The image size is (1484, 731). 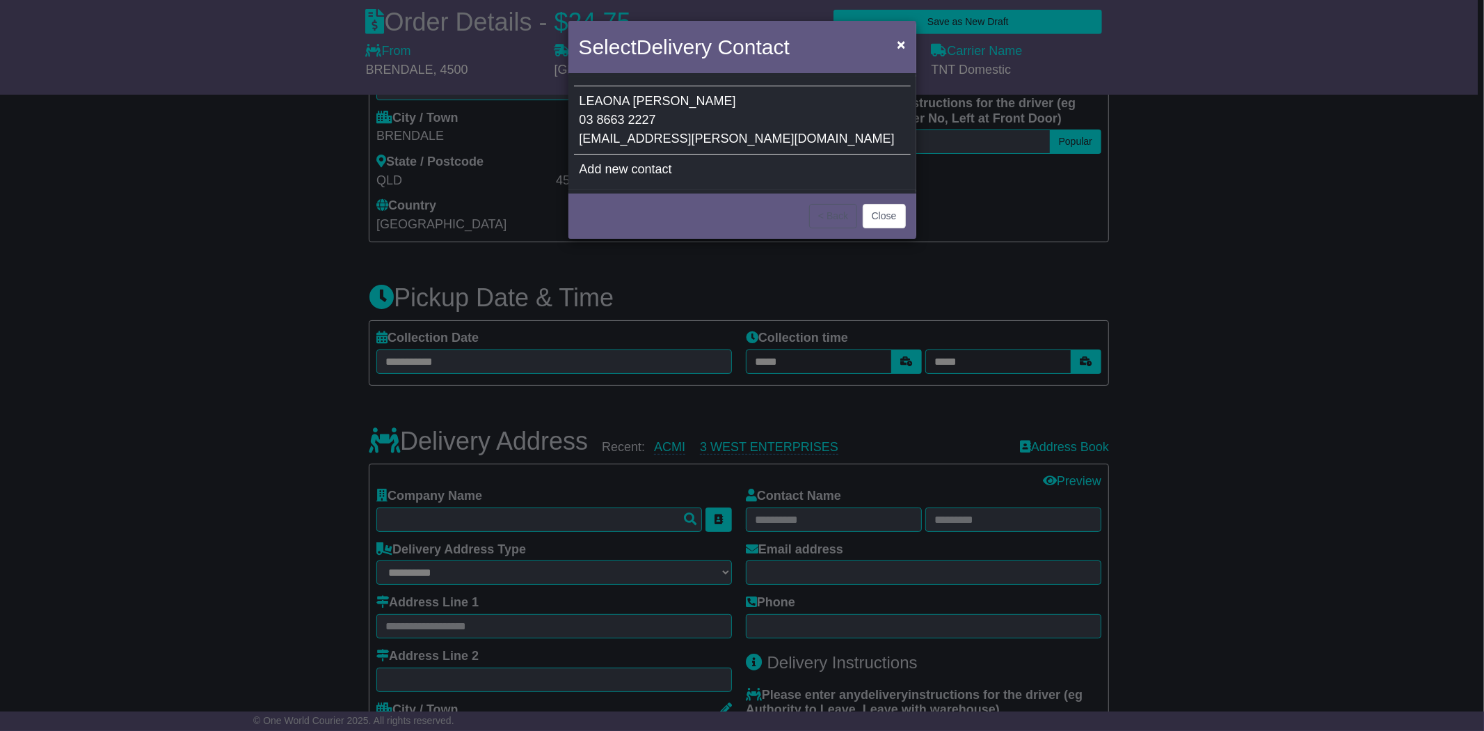 I want to click on span: 03 8663 2227, so click(x=618, y=120).